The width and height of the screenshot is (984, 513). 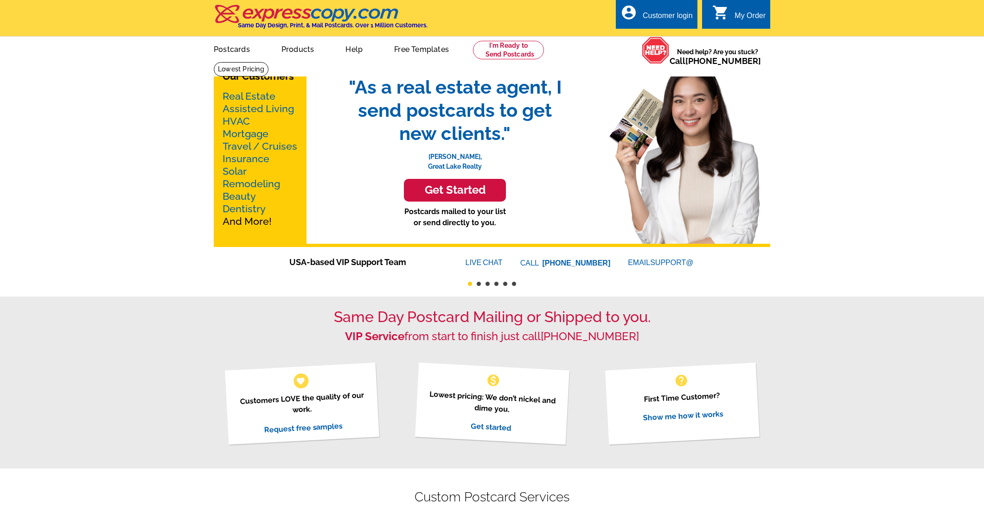 I want to click on a: Beauty, so click(x=239, y=196).